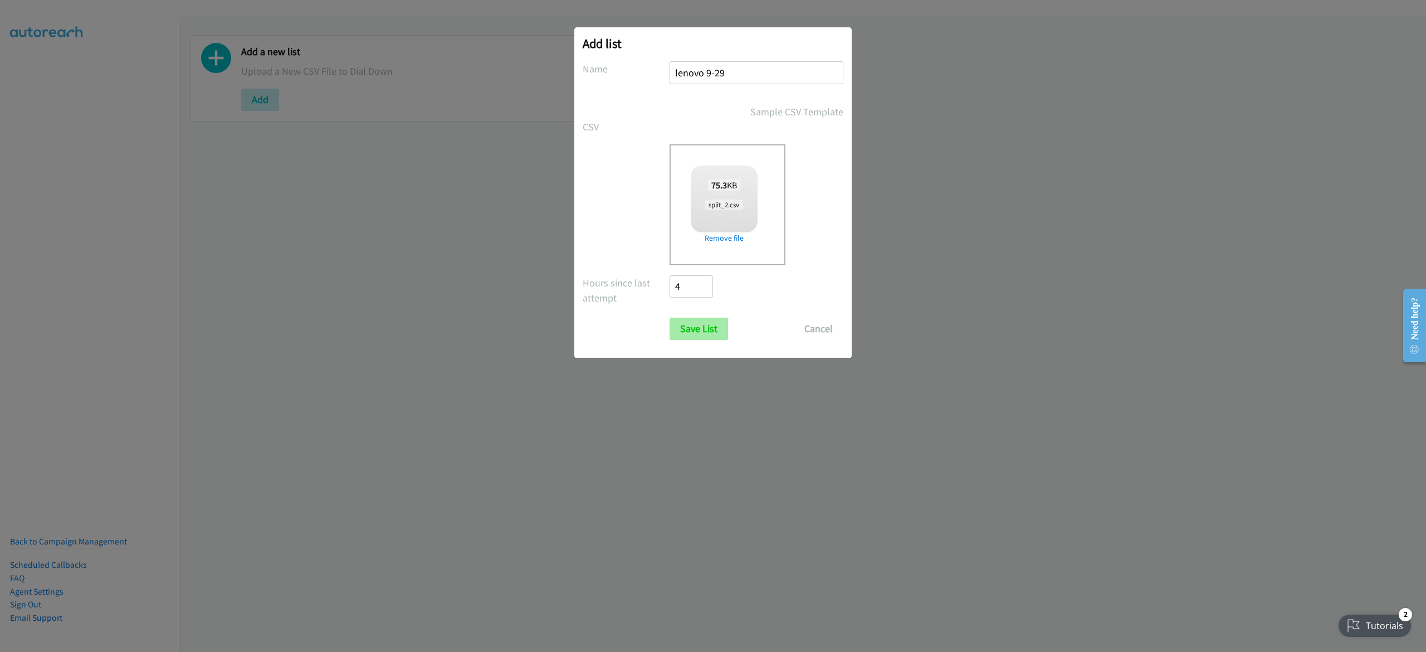 The image size is (1426, 652). What do you see at coordinates (626, 126) in the screenshot?
I see `label: CSV` at bounding box center [626, 126].